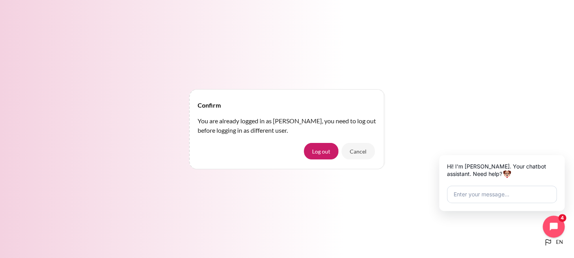 This screenshot has height=258, width=574. Describe the element at coordinates (560, 242) in the screenshot. I see `span: en` at that location.